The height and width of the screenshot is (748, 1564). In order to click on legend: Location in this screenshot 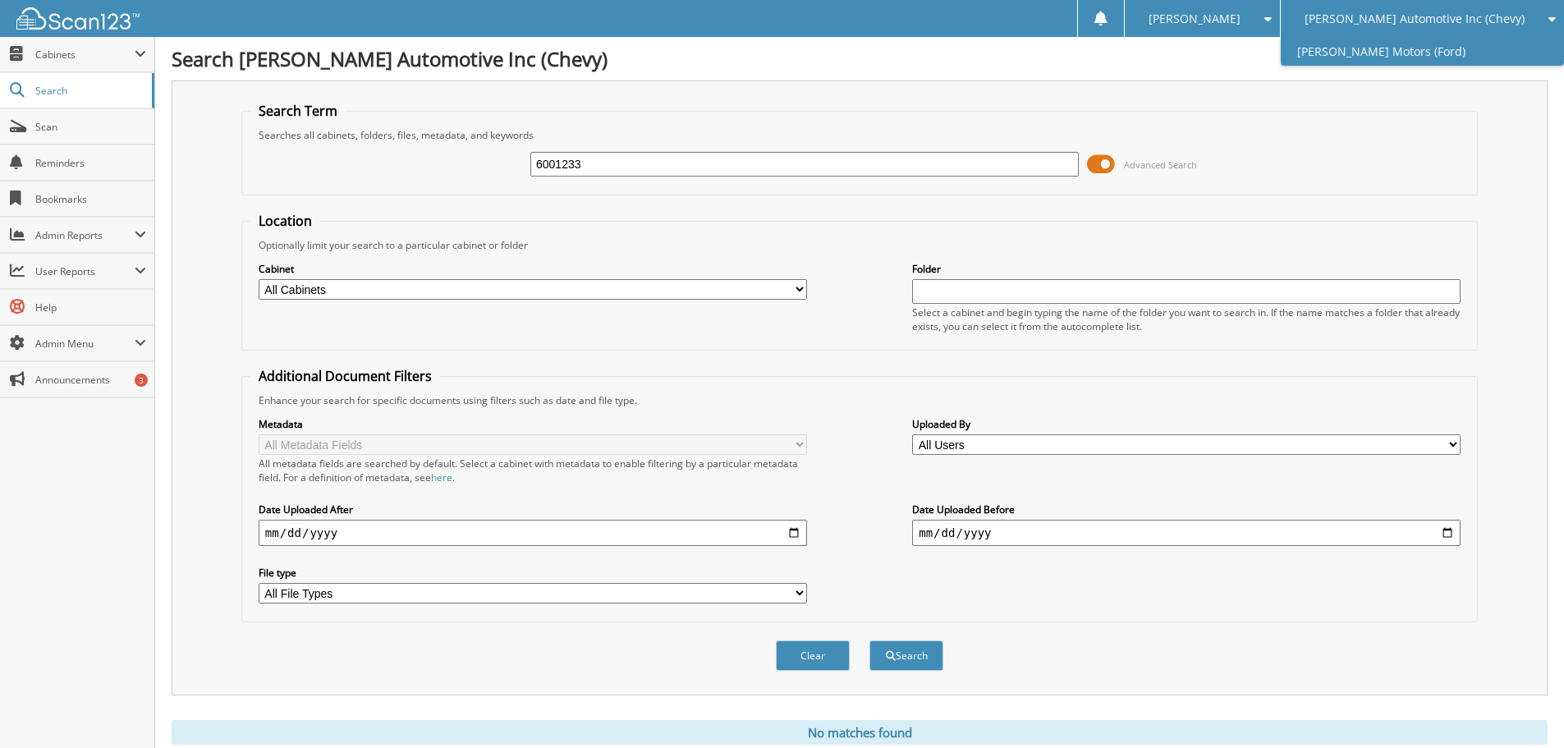, I will do `click(285, 221)`.